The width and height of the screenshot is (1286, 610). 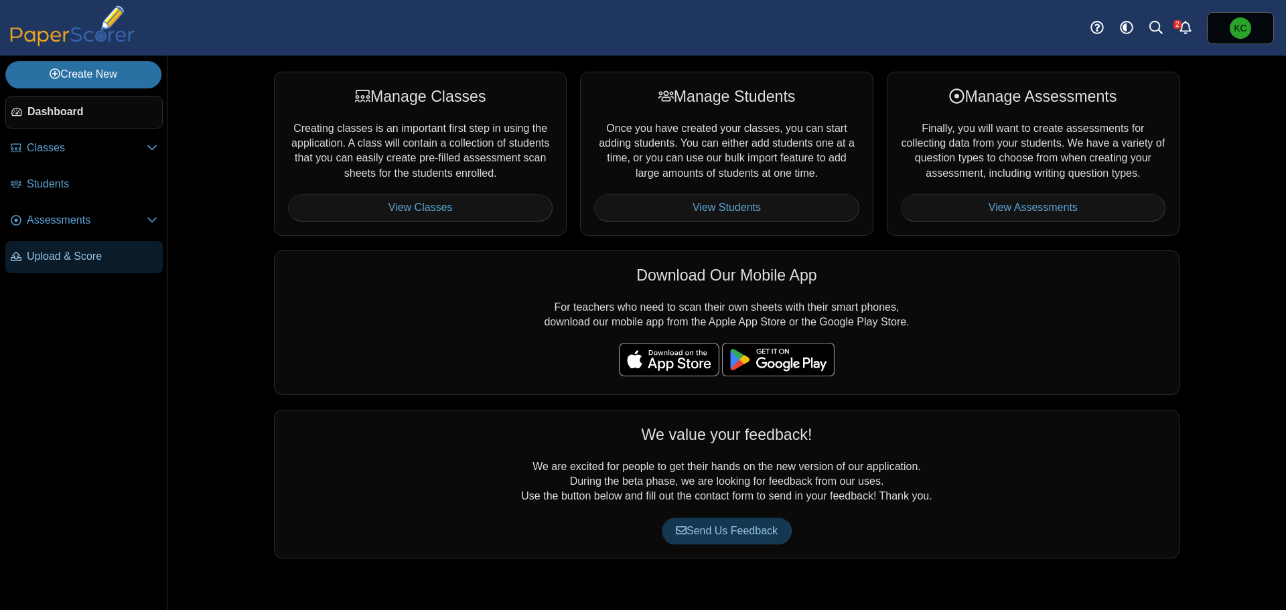 I want to click on span: Upload & Score, so click(x=92, y=257).